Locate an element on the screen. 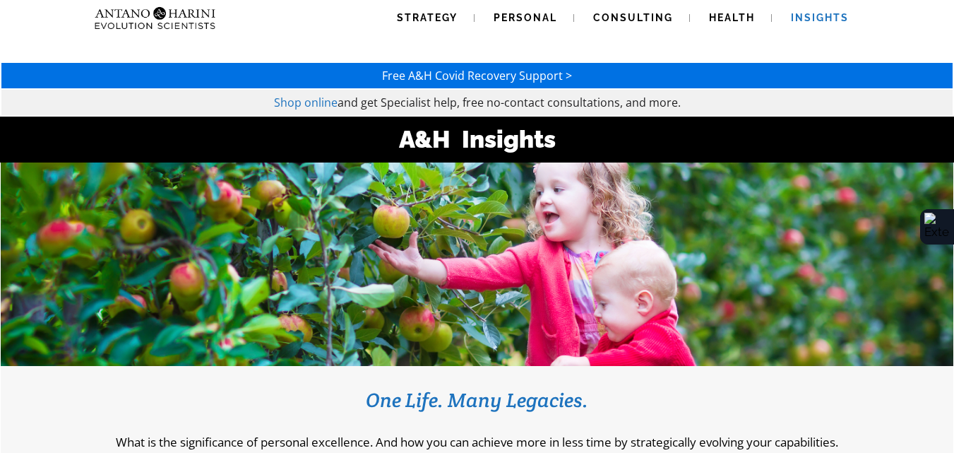  strong: A&H Insights is located at coordinates (477, 139).